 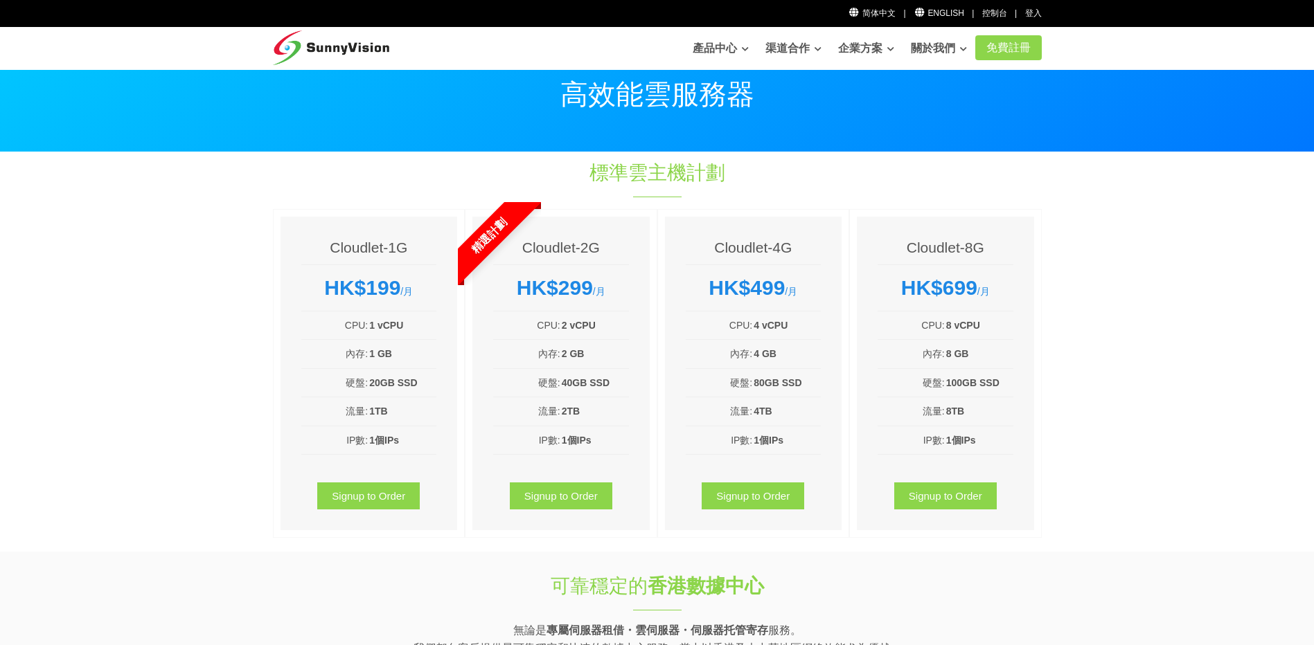 What do you see at coordinates (957, 354) in the screenshot?
I see `b: 8 GB` at bounding box center [957, 354].